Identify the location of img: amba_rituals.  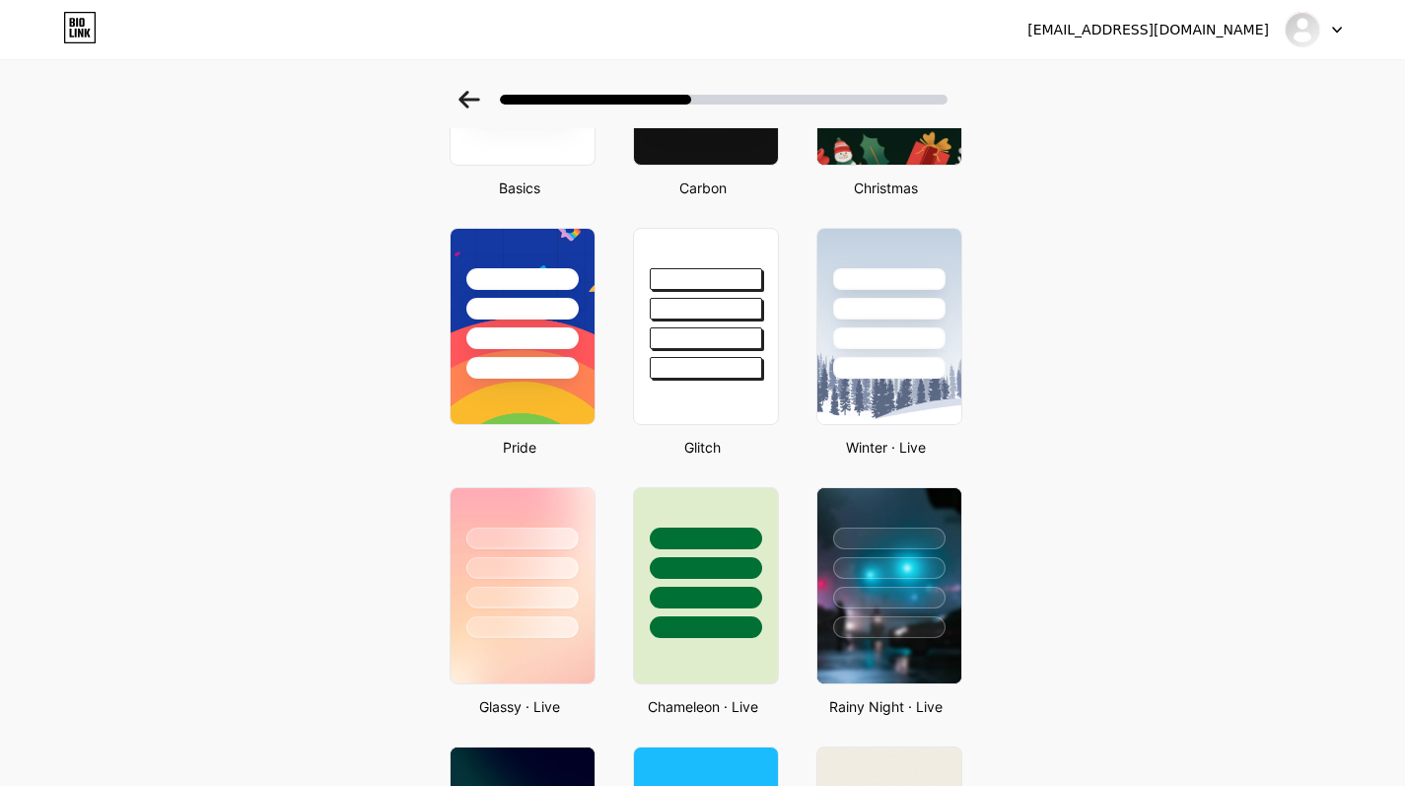
(1303, 30).